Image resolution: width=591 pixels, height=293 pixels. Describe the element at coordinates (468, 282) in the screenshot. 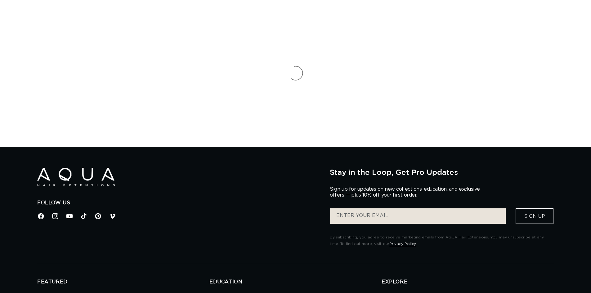

I see `h2: EXPLORE` at that location.